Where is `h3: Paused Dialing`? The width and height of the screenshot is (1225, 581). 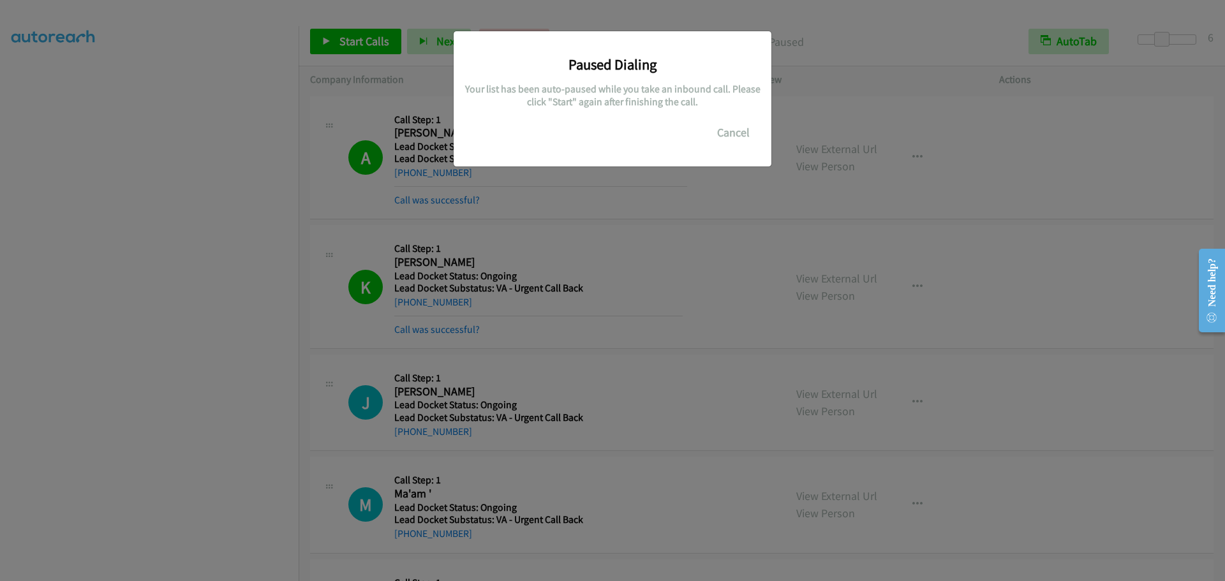 h3: Paused Dialing is located at coordinates (612, 64).